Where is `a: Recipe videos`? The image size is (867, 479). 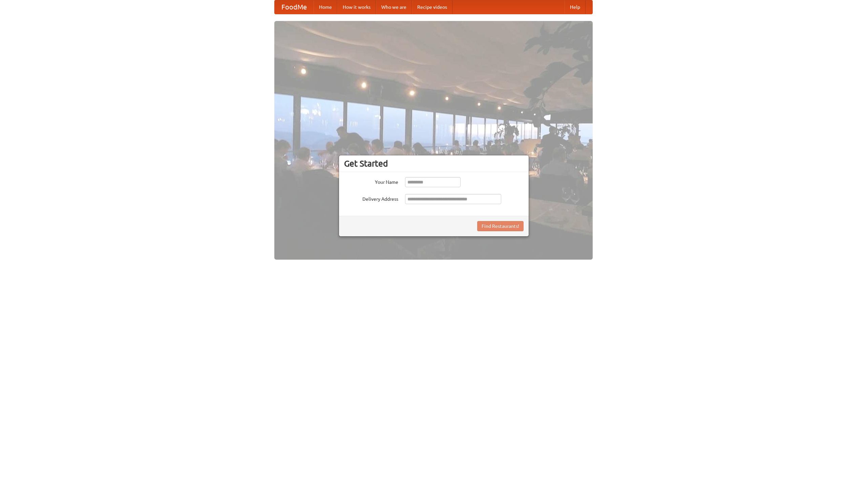
a: Recipe videos is located at coordinates (432, 7).